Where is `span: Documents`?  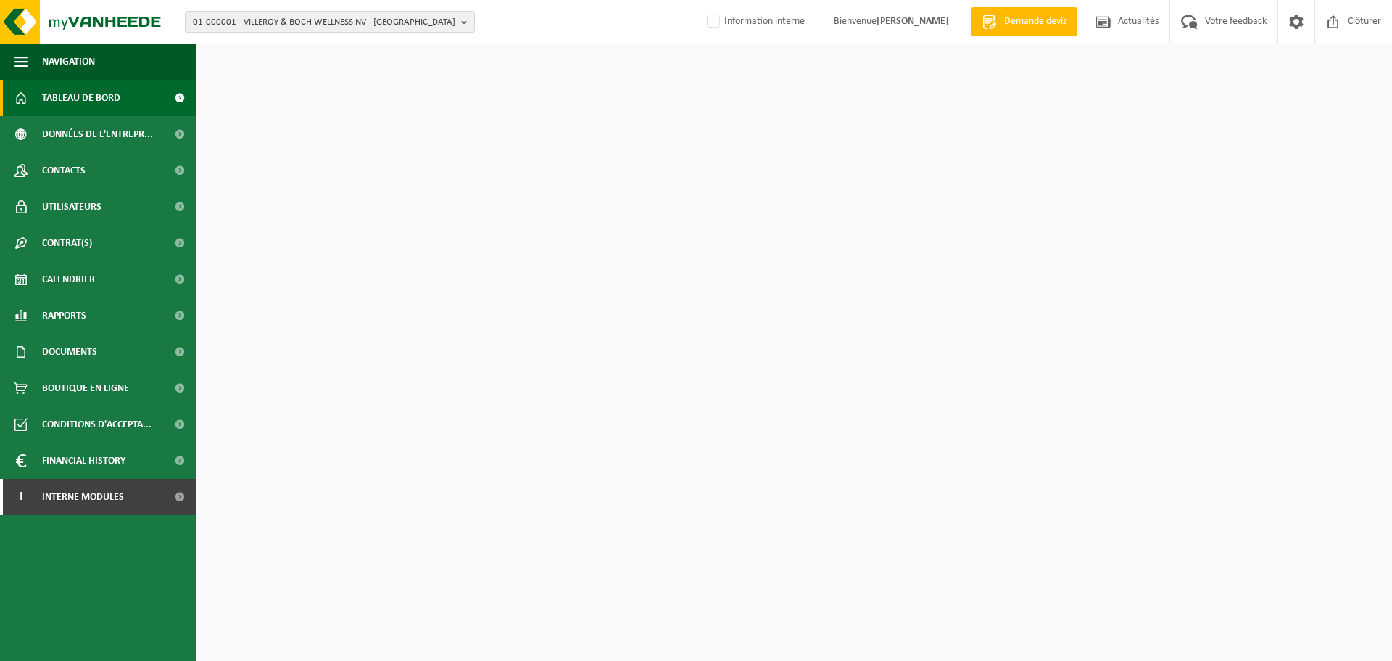
span: Documents is located at coordinates (70, 352).